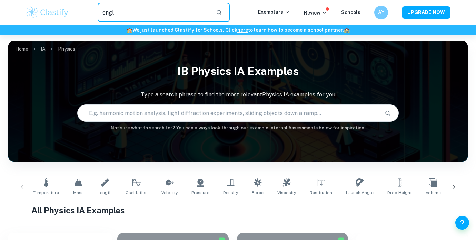  Describe the element at coordinates (316, 13) in the screenshot. I see `p: Review` at that location.